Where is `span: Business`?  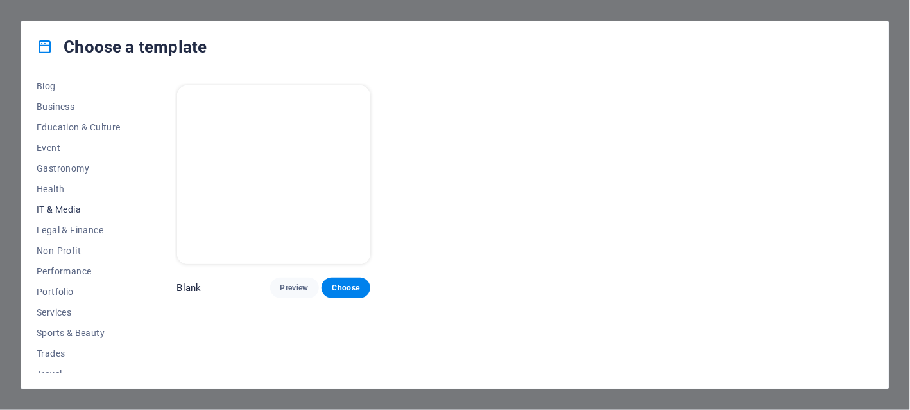 span: Business is located at coordinates (78, 107).